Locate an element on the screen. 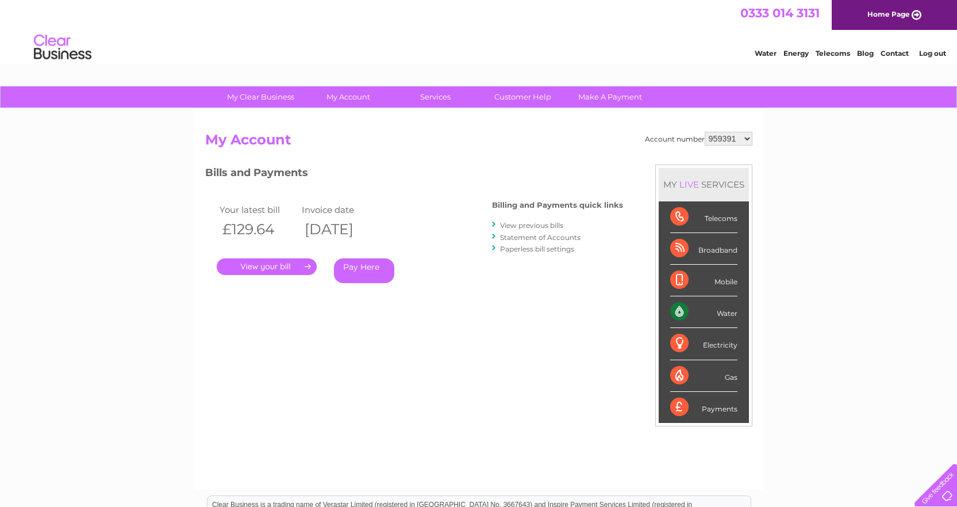  div: Account number is located at coordinates (699, 139).